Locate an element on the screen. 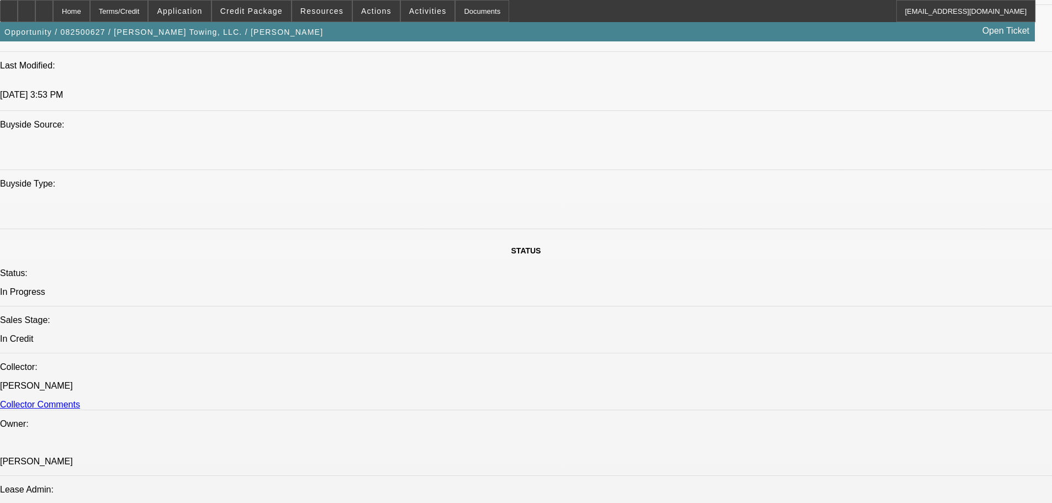  button: Activities is located at coordinates (428, 11).